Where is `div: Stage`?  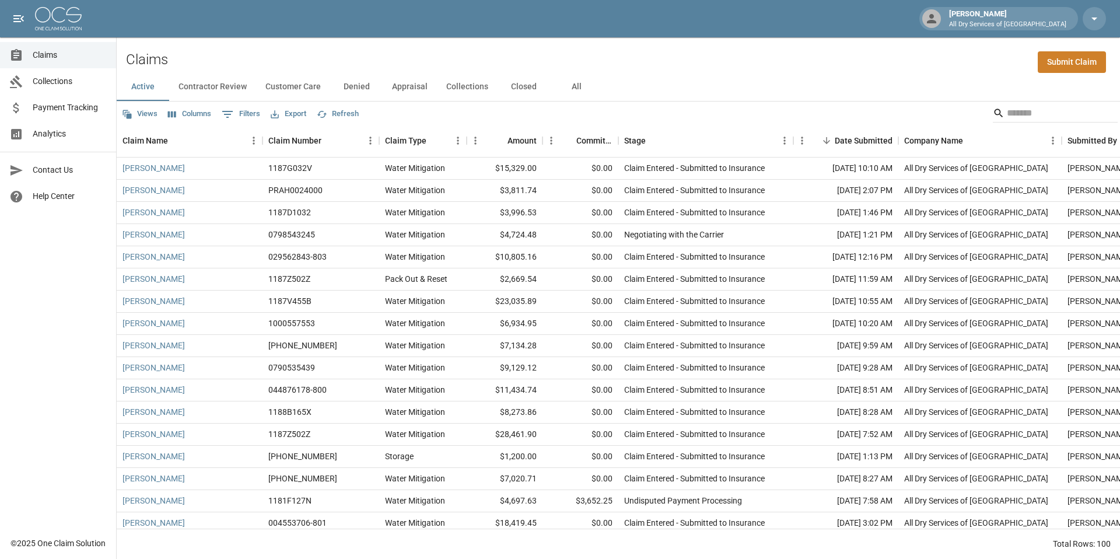 div: Stage is located at coordinates (706, 141).